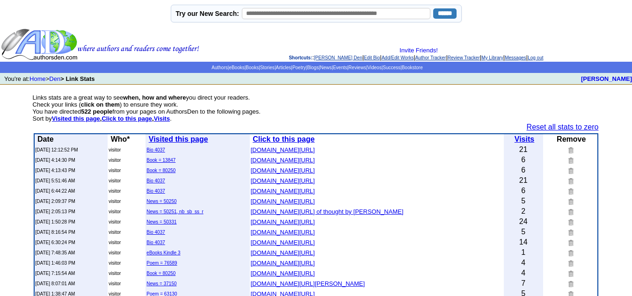  I want to click on a: Events, so click(340, 67).